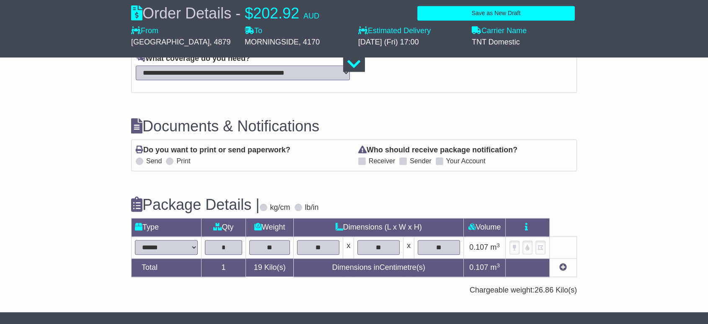 This screenshot has width=708, height=324. What do you see at coordinates (496, 13) in the screenshot?
I see `button: Save as New Draft` at bounding box center [496, 13].